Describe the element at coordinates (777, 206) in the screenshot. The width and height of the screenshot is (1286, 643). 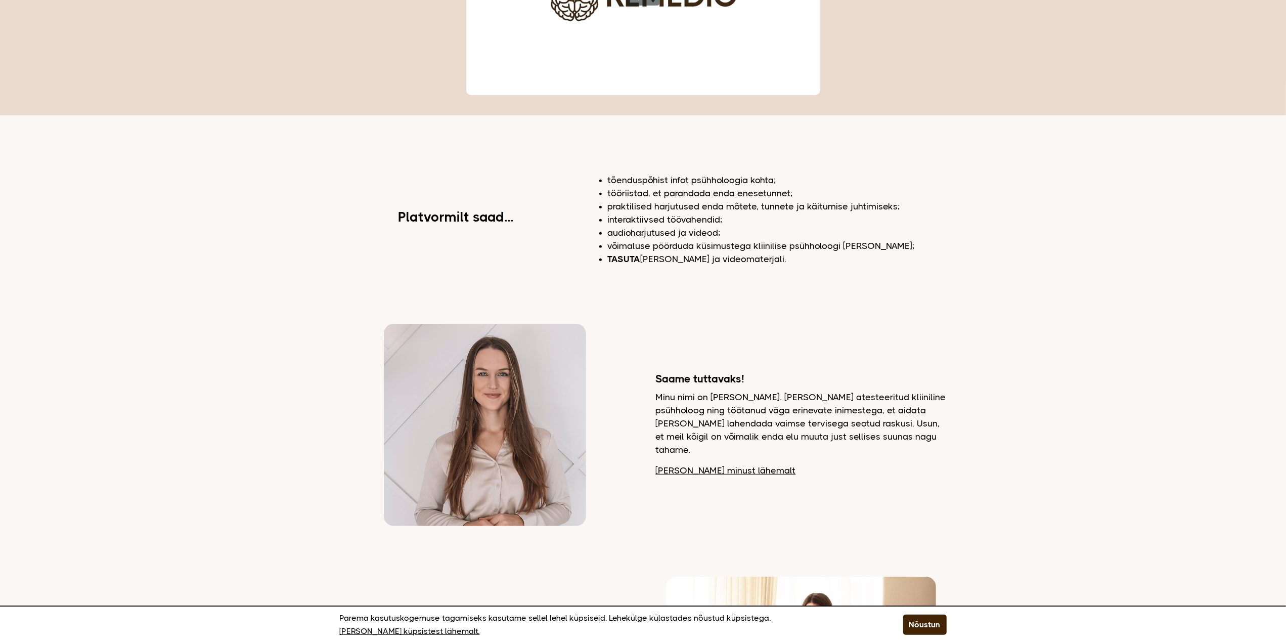
I see `li: praktilised harjutused enda mõtete, tunnete ja käitumise juhtimiseks;` at that location.